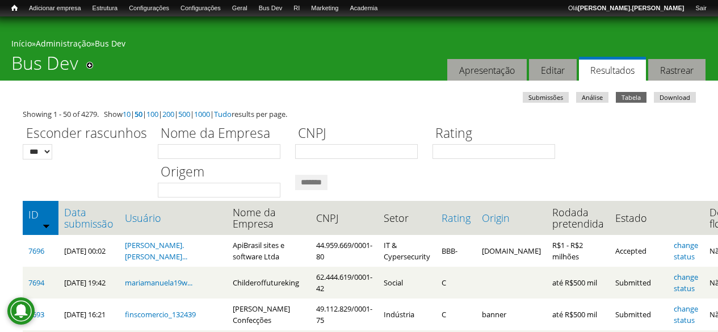 The image size is (718, 332). Describe the element at coordinates (14, 8) in the screenshot. I see `span: Início` at that location.